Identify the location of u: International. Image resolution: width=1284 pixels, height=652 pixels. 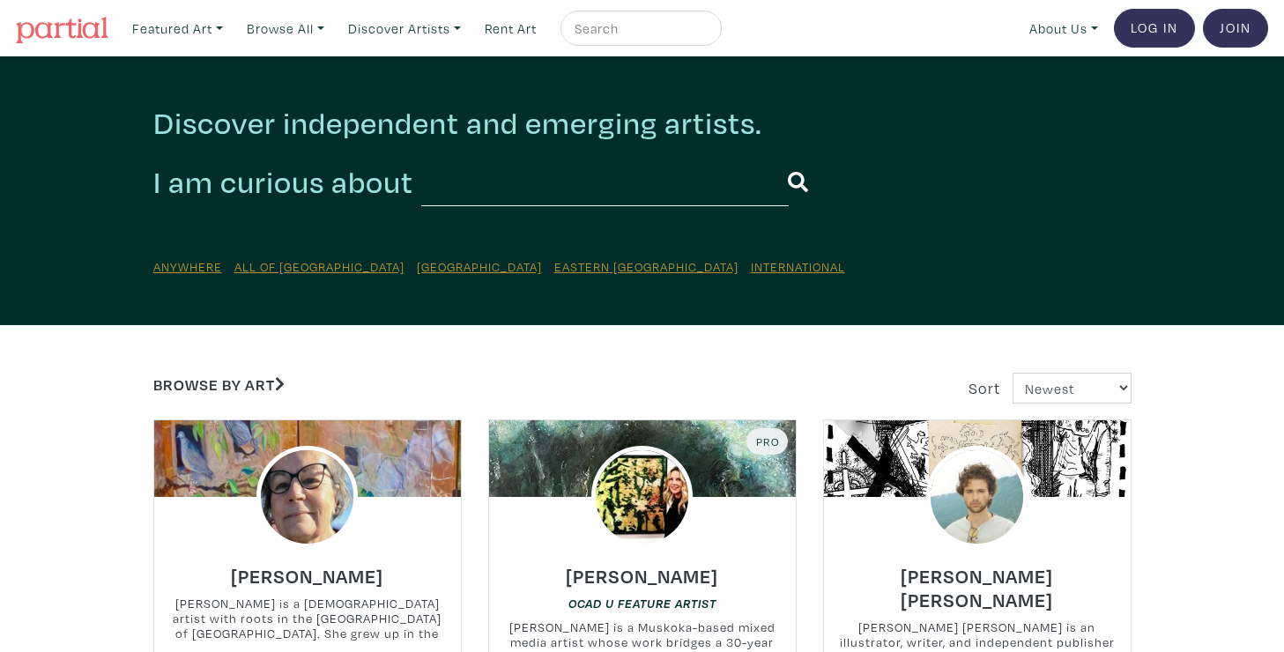
(797, 266).